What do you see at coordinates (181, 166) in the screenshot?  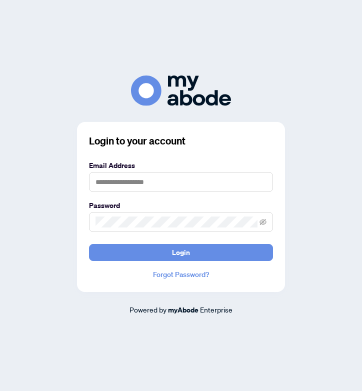 I see `label: Email Address` at bounding box center [181, 166].